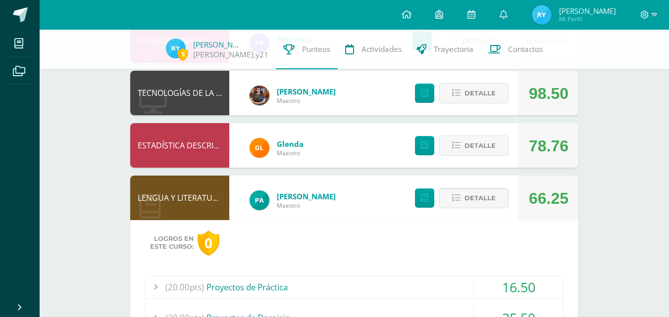 This screenshot has height=317, width=669. What do you see at coordinates (180, 93) in the screenshot?
I see `div: TECNOLOGÍAS DE LA INFORMACIÓN Y LA COMUNICACIÓN 5` at bounding box center [180, 93].